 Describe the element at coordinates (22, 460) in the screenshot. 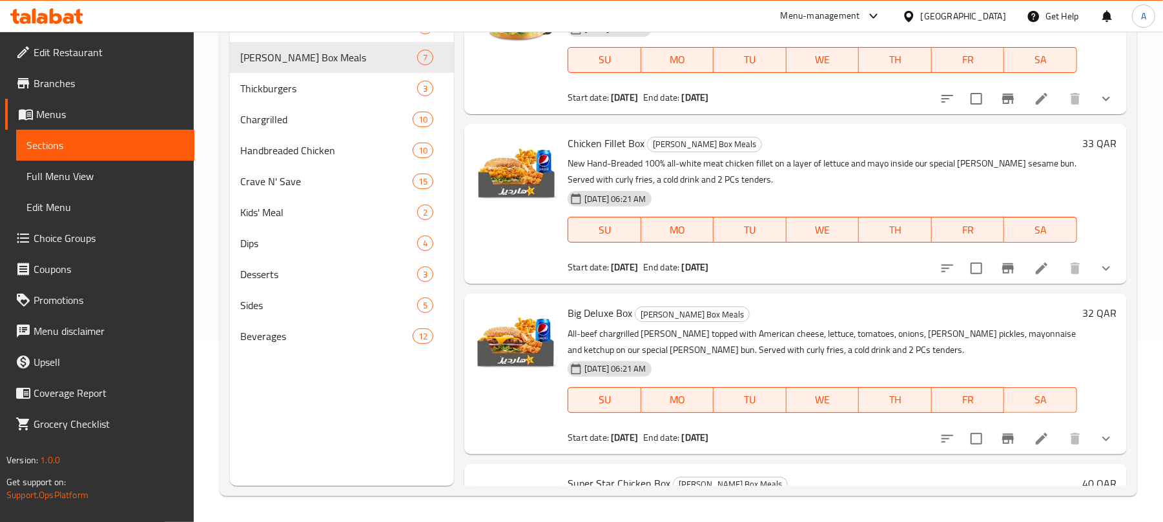

I see `span: Version:` at that location.